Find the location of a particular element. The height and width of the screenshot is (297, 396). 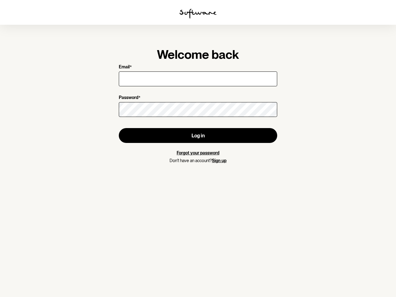

p: Password is located at coordinates (128, 98).